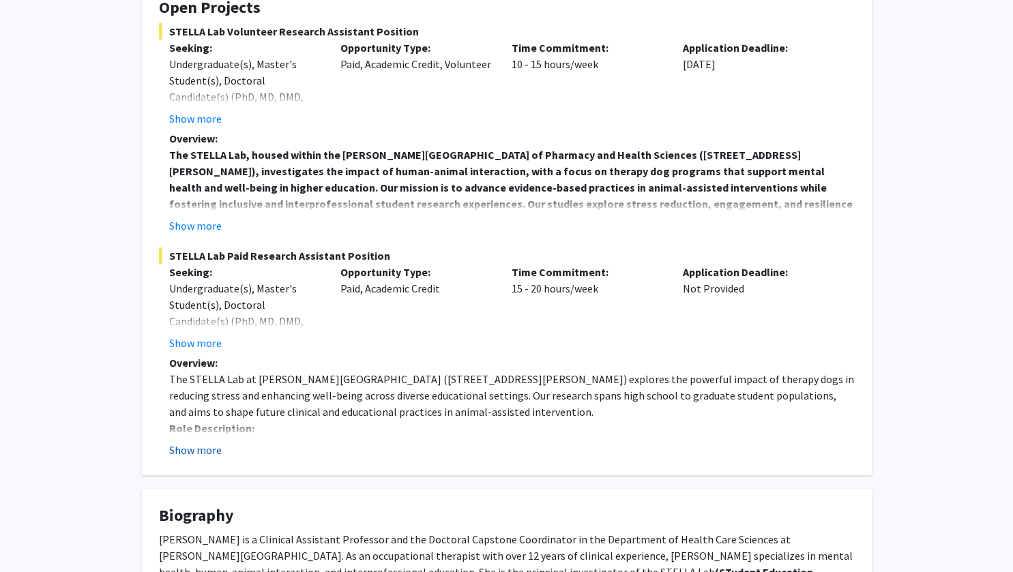  Describe the element at coordinates (507, 516) in the screenshot. I see `h4: Biography` at that location.